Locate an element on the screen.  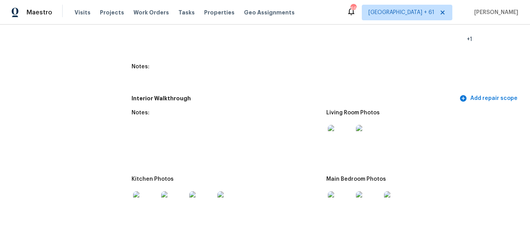
span: Visits is located at coordinates (82, 12).